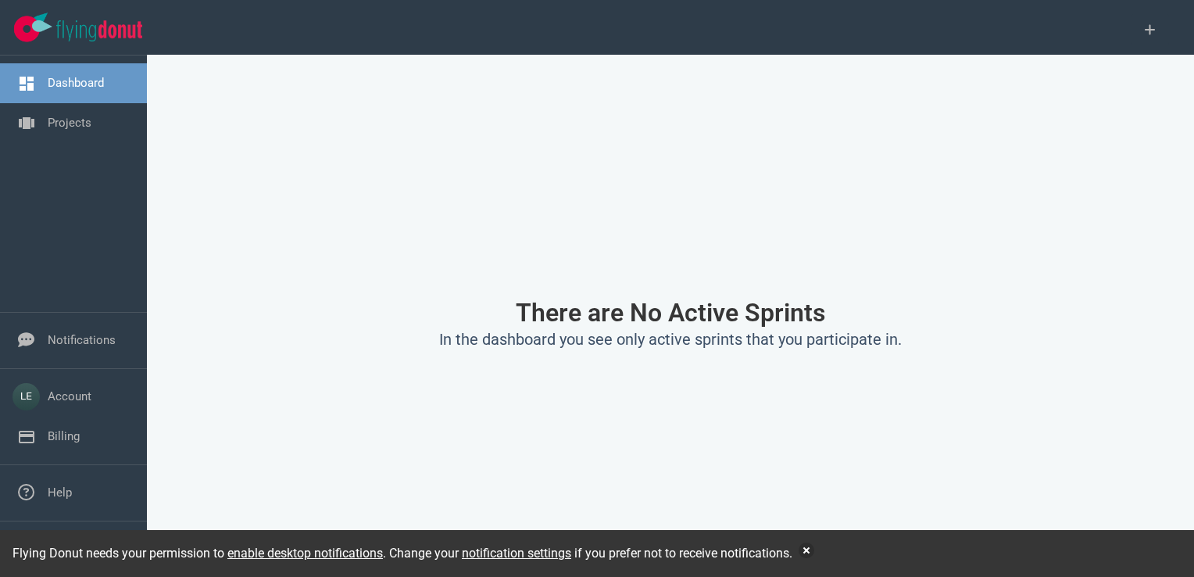 The height and width of the screenshot is (577, 1194). What do you see at coordinates (81, 340) in the screenshot?
I see `a: Notifications` at bounding box center [81, 340].